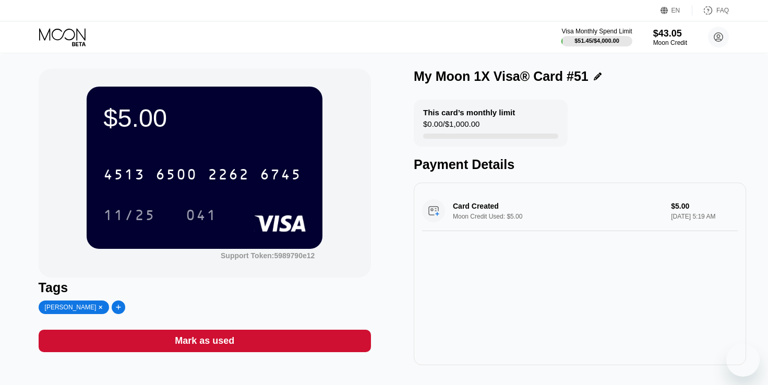 The image size is (768, 385). I want to click on div: Moon Credit, so click(670, 43).